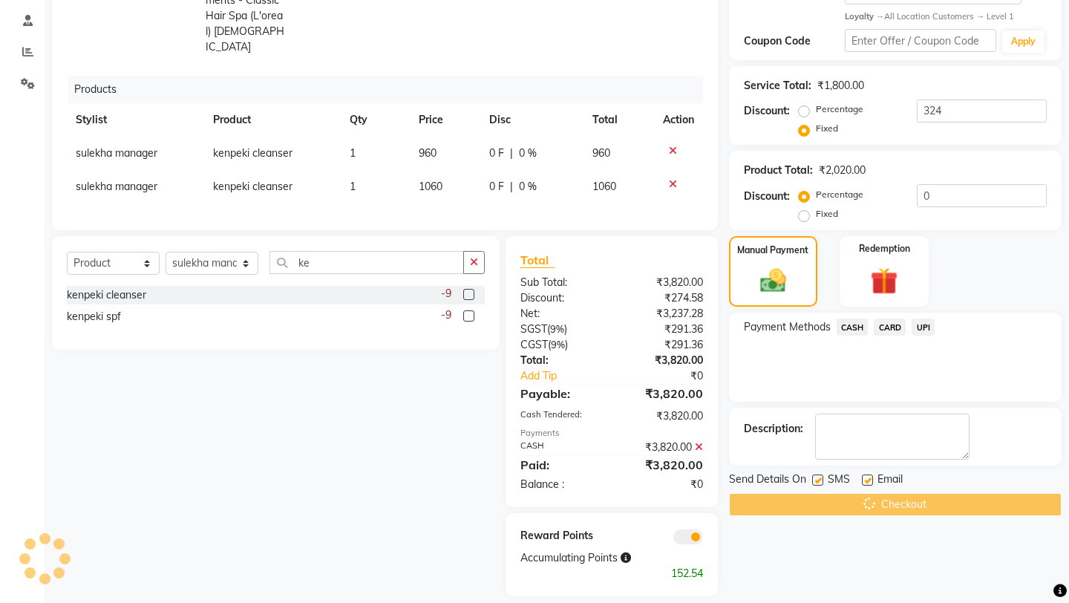 This screenshot has height=603, width=1069. What do you see at coordinates (618, 119) in the screenshot?
I see `th: Total` at bounding box center [618, 119].